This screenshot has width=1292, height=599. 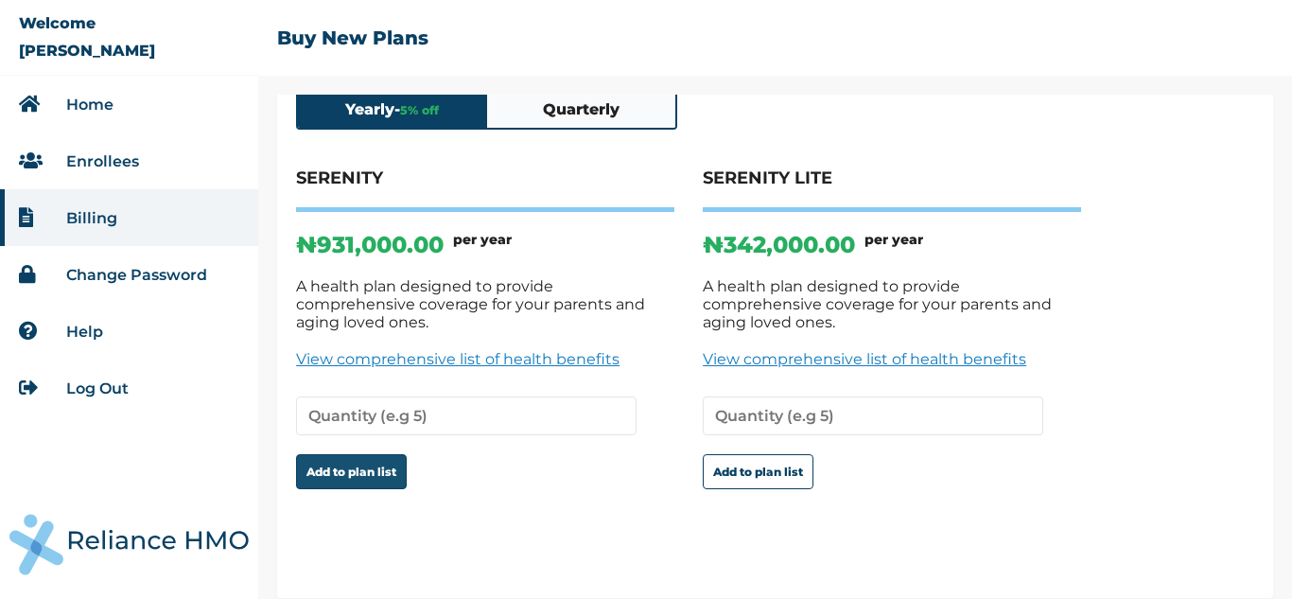 What do you see at coordinates (84, 331) in the screenshot?
I see `a: Help` at bounding box center [84, 331].